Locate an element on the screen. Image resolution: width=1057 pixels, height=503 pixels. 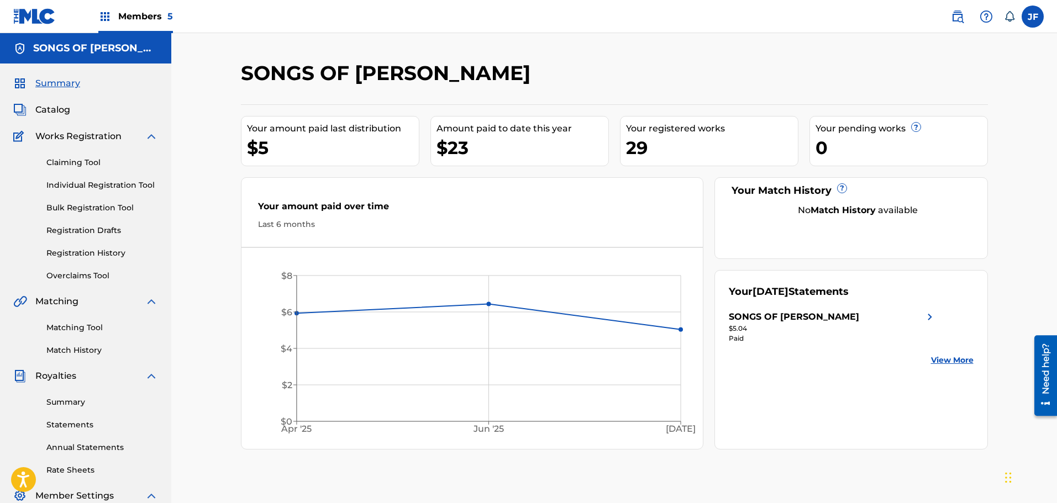
div: Your amount paid last distribution is located at coordinates (333, 129).